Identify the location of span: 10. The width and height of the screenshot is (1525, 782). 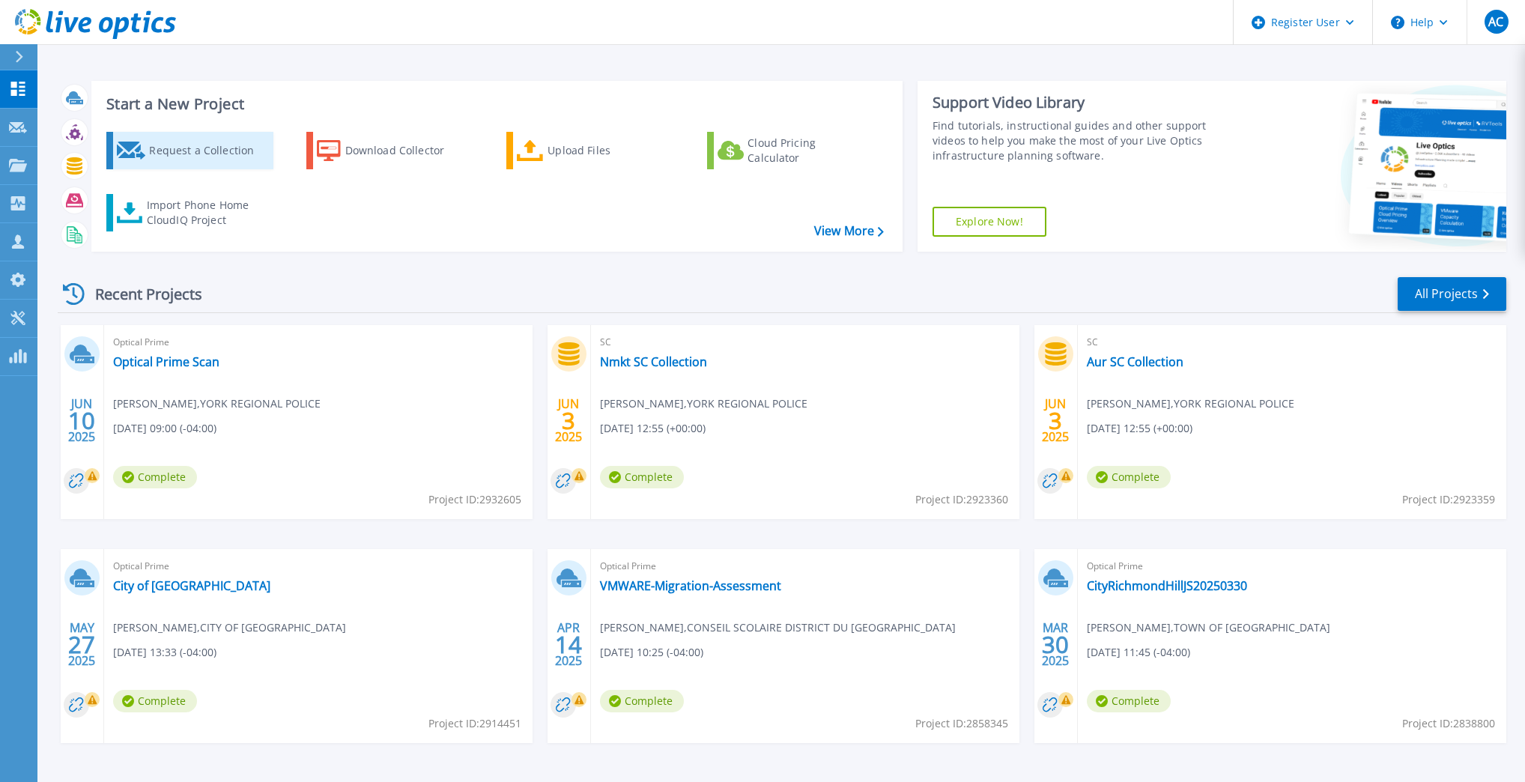
(82, 420).